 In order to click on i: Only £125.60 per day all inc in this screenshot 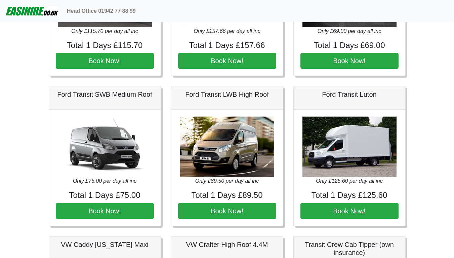, I will do `click(349, 181)`.